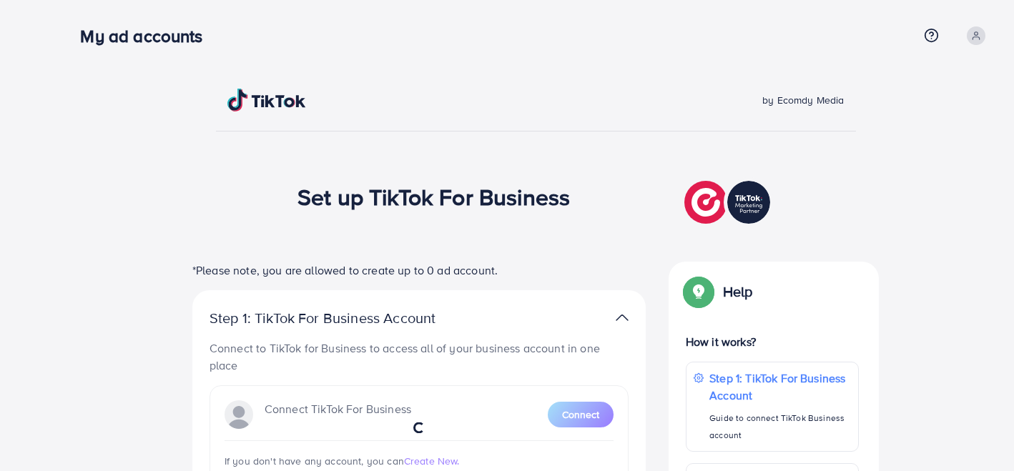 The width and height of the screenshot is (1014, 471). Describe the element at coordinates (147, 36) in the screenshot. I see `h3: My ad accounts` at that location.